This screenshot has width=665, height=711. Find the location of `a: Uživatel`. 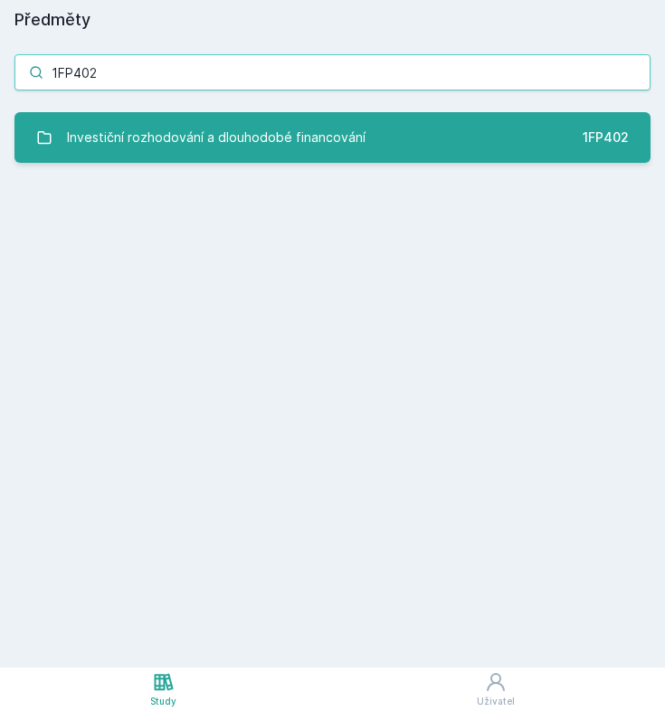

a: Uživatel is located at coordinates (496, 689).